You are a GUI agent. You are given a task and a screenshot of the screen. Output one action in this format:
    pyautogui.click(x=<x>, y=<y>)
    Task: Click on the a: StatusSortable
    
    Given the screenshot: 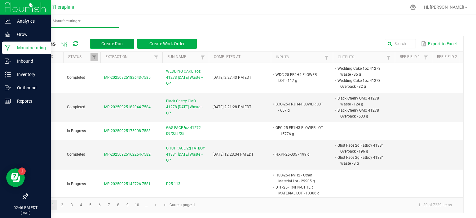 What is the action you would take?
    pyautogui.click(x=79, y=57)
    